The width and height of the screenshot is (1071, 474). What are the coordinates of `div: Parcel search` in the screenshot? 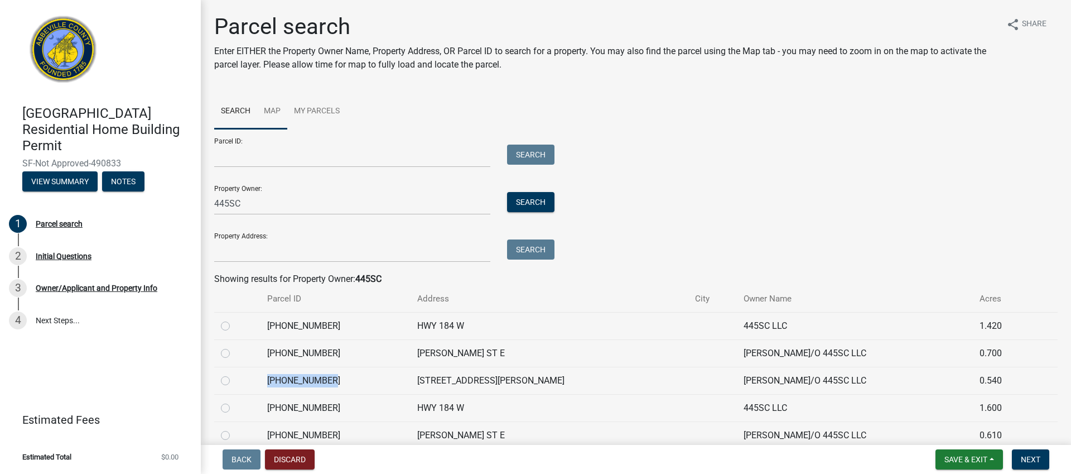 It's located at (59, 224).